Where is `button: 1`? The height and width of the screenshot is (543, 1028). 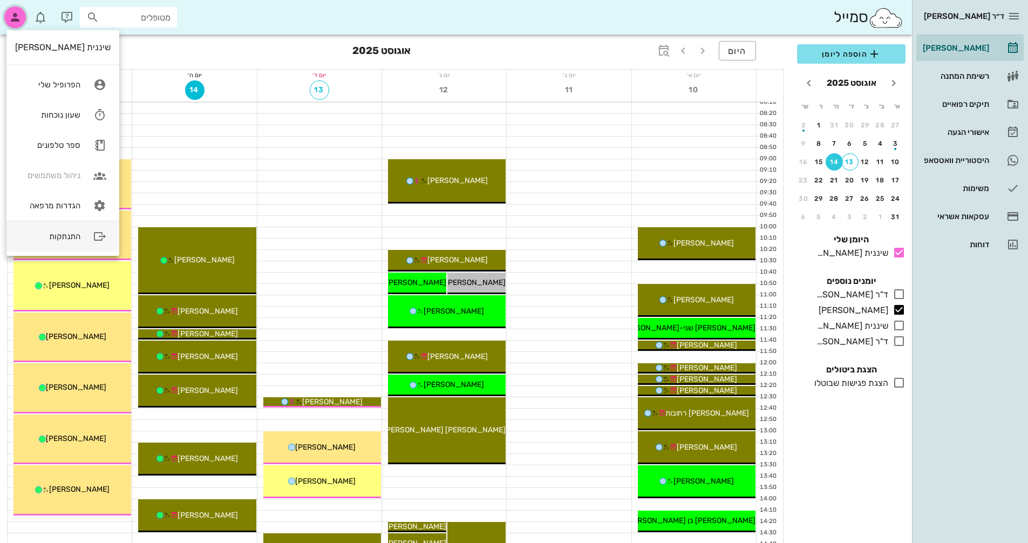 button: 1 is located at coordinates (819, 125).